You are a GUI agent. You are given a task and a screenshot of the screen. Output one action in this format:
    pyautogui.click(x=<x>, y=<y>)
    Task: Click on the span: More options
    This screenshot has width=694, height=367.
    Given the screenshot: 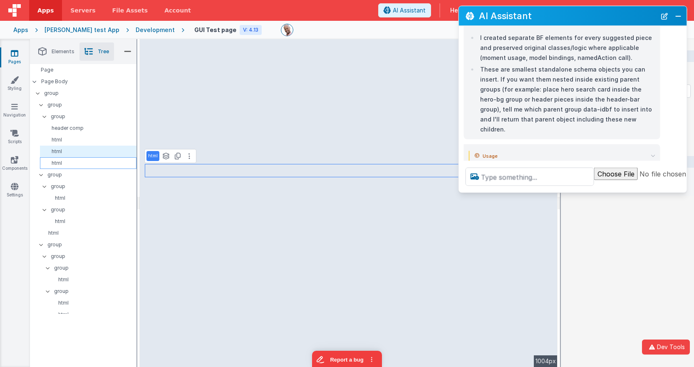 What is the action you would take?
    pyautogui.click(x=60, y=9)
    